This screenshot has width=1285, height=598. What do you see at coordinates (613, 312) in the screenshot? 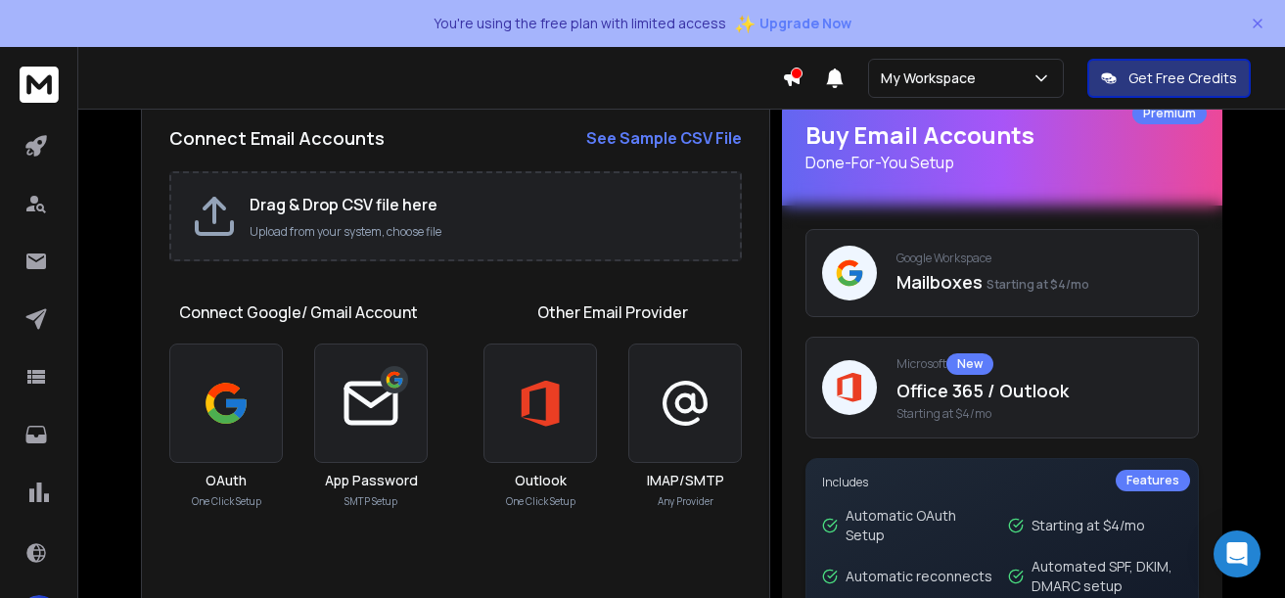
I see `h1: Other Email Provider` at bounding box center [613, 312].